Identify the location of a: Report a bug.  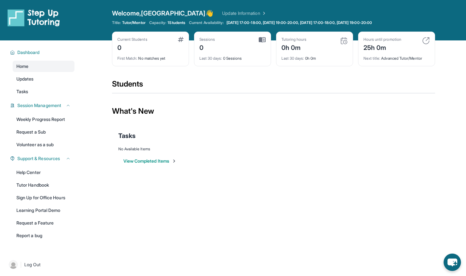
(44, 235).